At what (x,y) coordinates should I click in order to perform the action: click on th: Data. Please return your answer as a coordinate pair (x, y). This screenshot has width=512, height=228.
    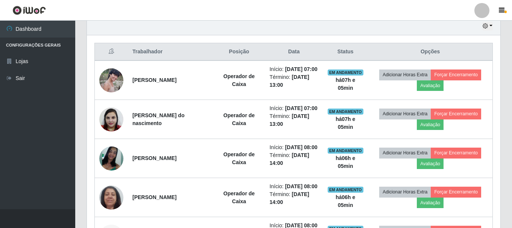
    Looking at the image, I should click on (294, 52).